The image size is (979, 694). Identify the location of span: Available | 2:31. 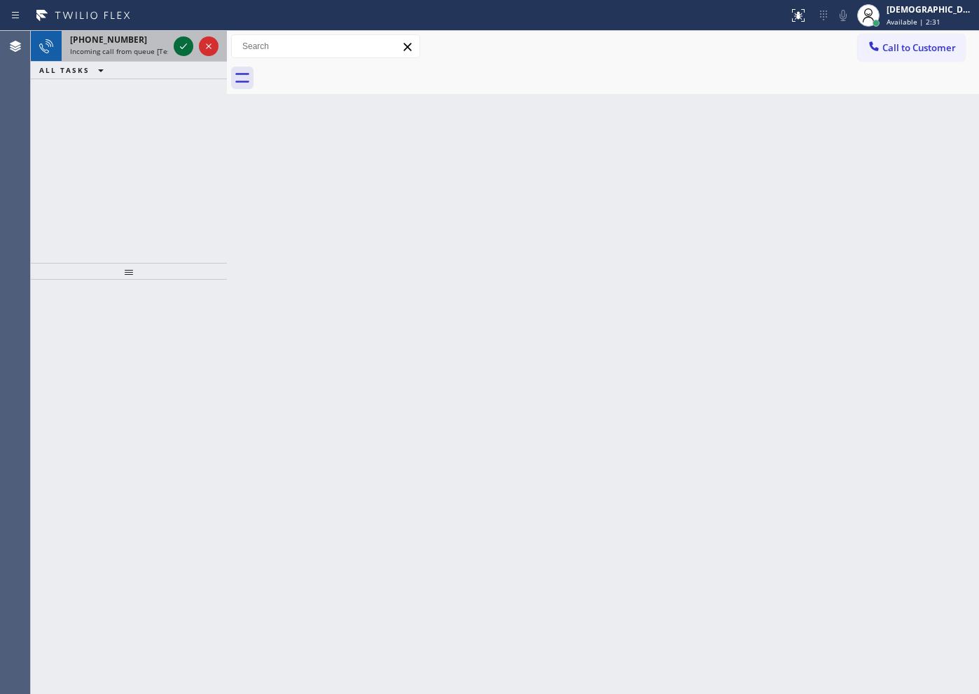
(913, 22).